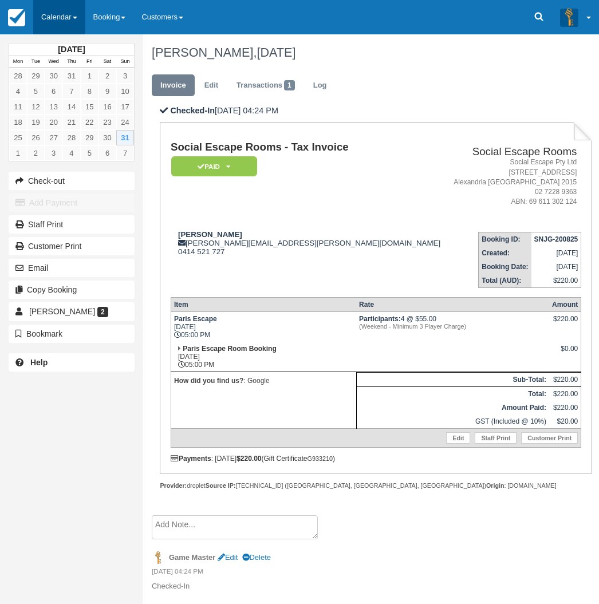 The width and height of the screenshot is (599, 604). I want to click on th: Item, so click(263, 304).